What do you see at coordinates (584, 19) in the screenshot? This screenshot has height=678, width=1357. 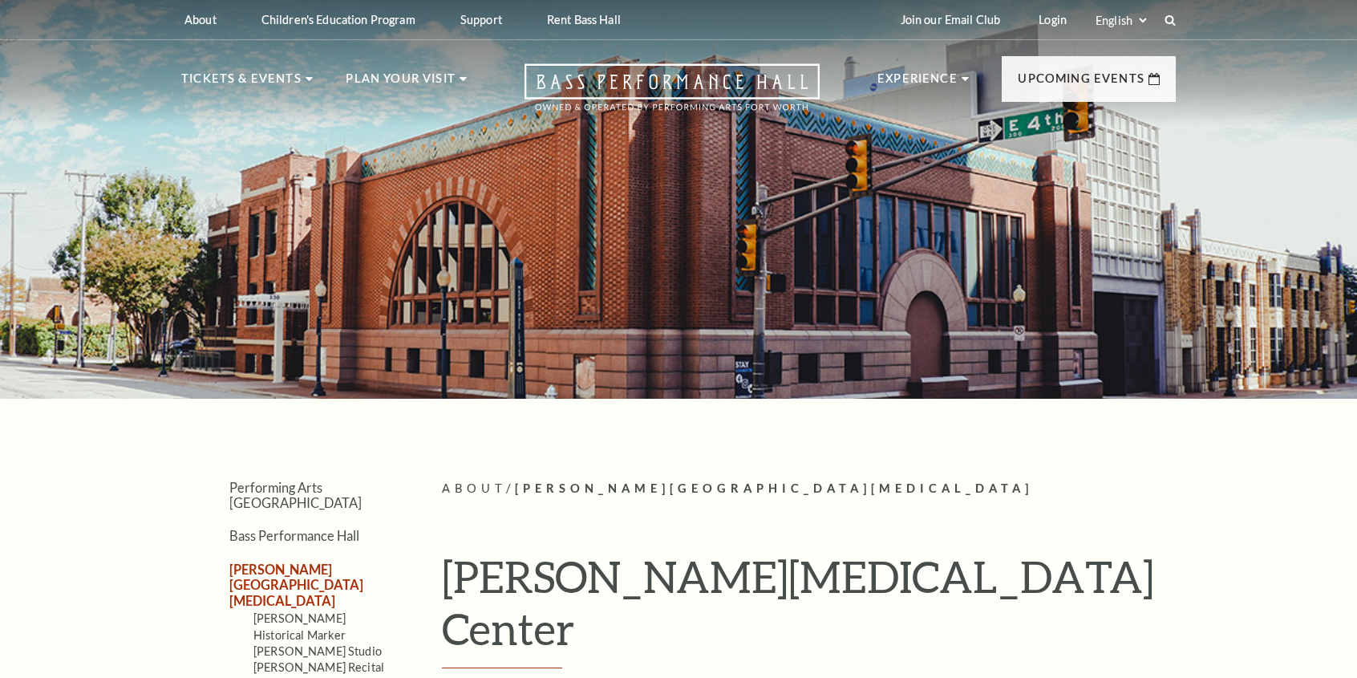 I see `p: Rent Bass Hall` at bounding box center [584, 19].